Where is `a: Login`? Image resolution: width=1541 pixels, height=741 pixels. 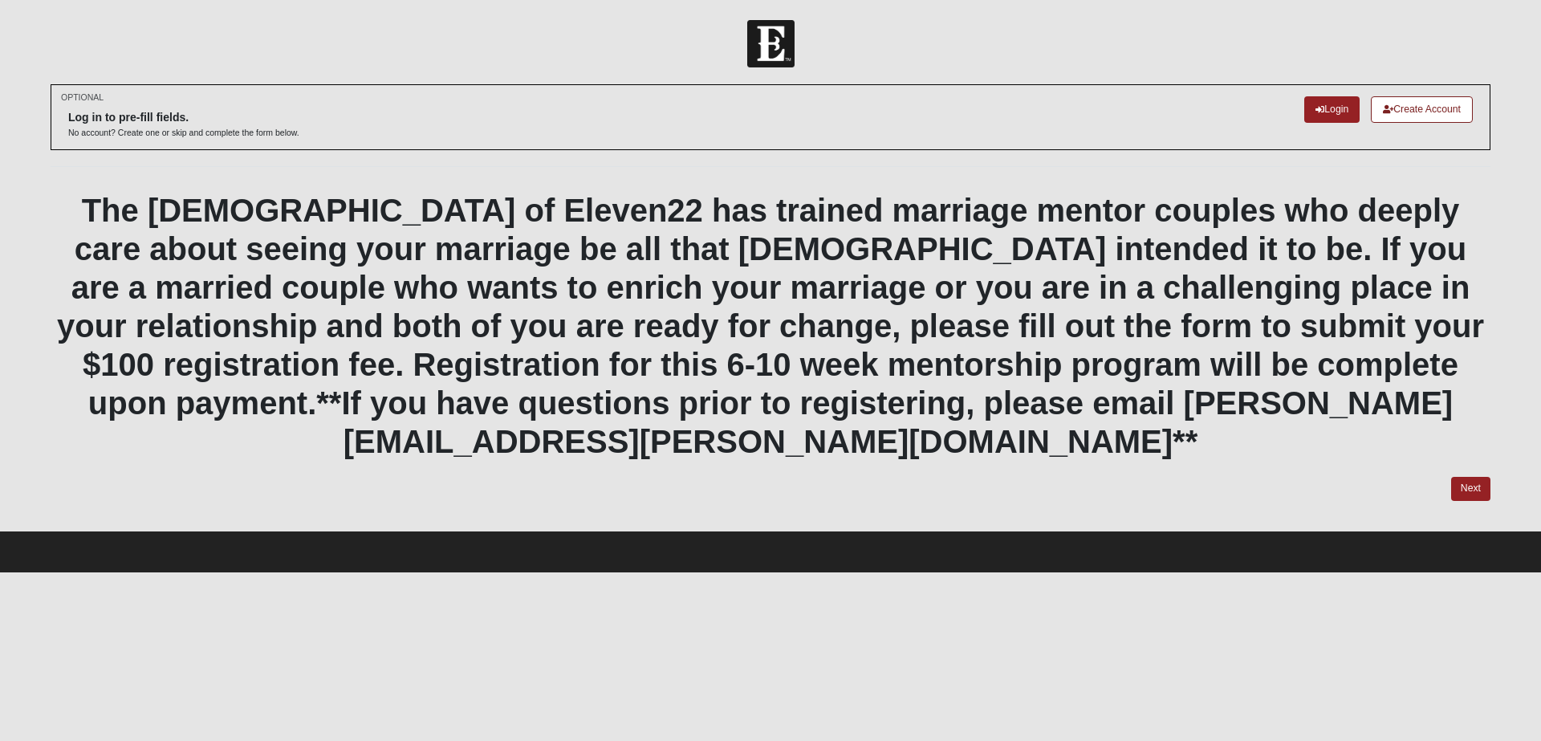 a: Login is located at coordinates (1331, 109).